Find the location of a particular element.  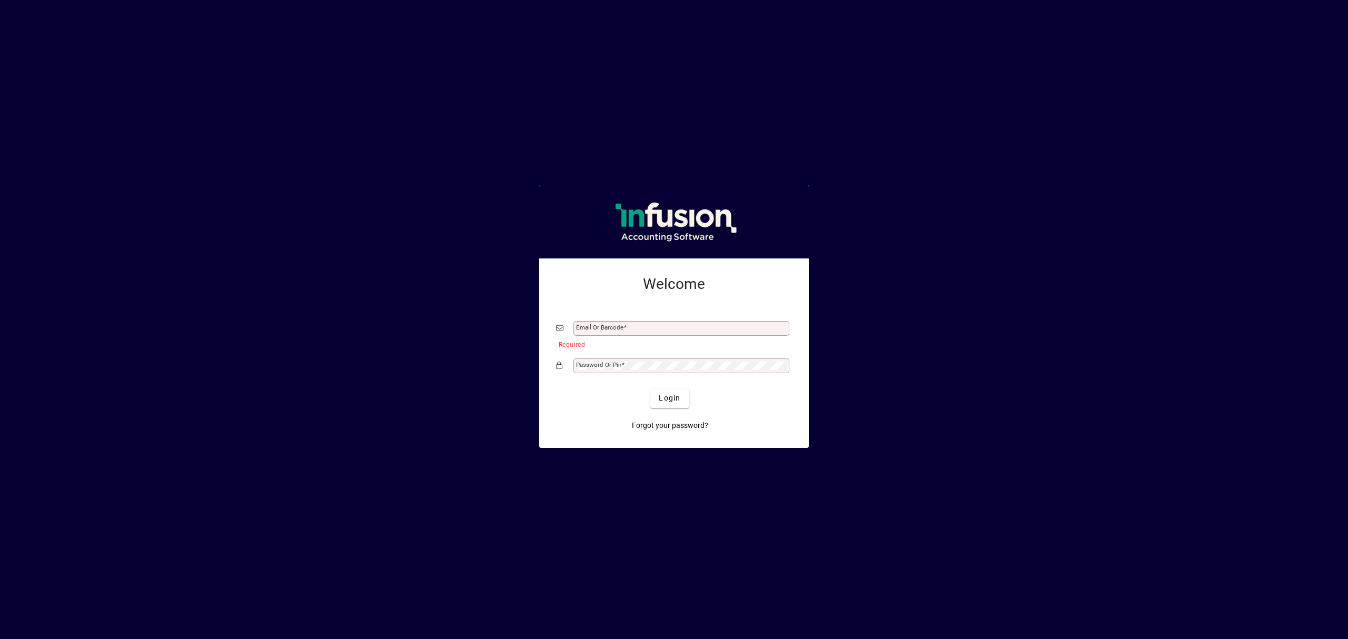

span: Forgot your password? is located at coordinates (670, 426).